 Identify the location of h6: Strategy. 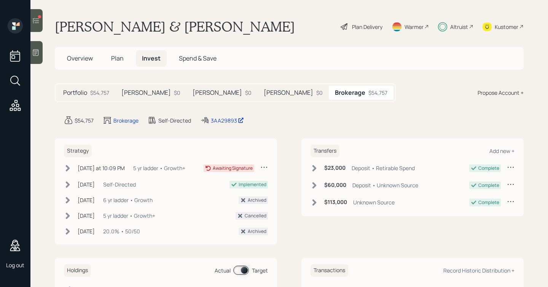
(78, 151).